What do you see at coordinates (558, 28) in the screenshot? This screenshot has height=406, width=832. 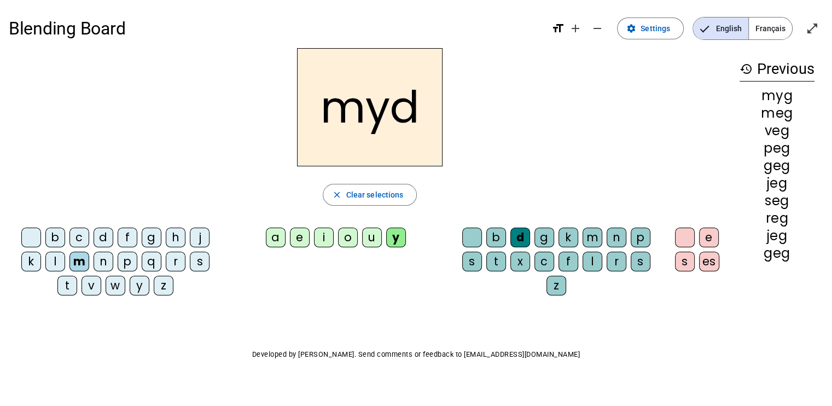 I see `mat-icon: format_size` at bounding box center [558, 28].